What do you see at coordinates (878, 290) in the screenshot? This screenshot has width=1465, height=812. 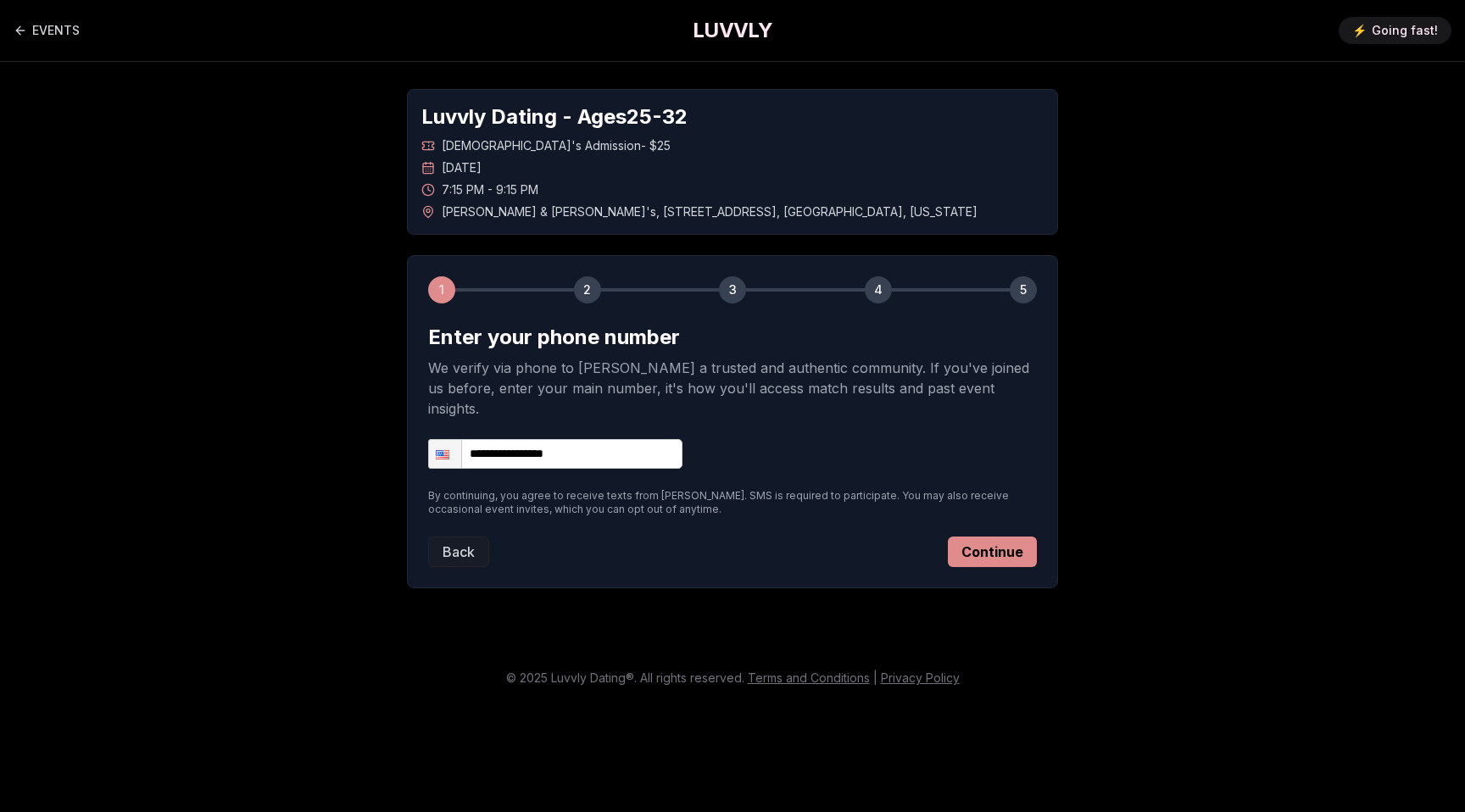 I see `div: 4` at bounding box center [878, 290].